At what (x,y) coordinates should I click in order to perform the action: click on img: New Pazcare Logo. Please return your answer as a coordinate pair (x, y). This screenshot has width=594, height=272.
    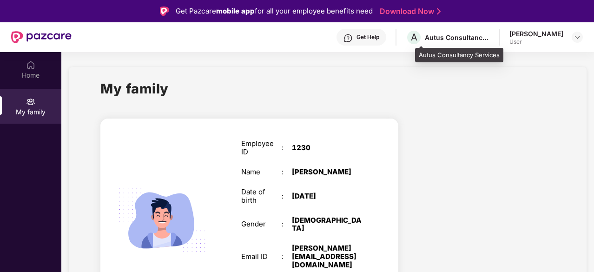
    Looking at the image, I should click on (41, 37).